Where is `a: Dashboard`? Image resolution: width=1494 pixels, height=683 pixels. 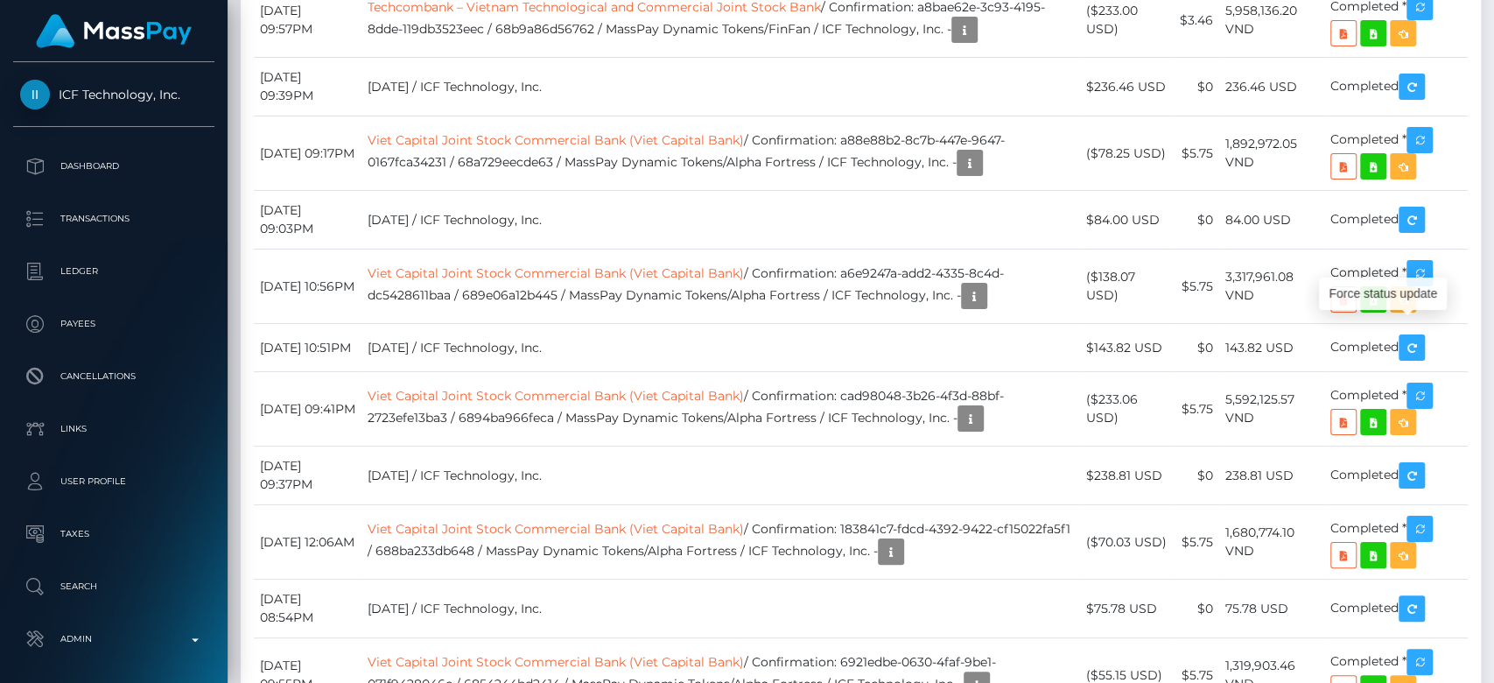 a: Dashboard is located at coordinates (114, 166).